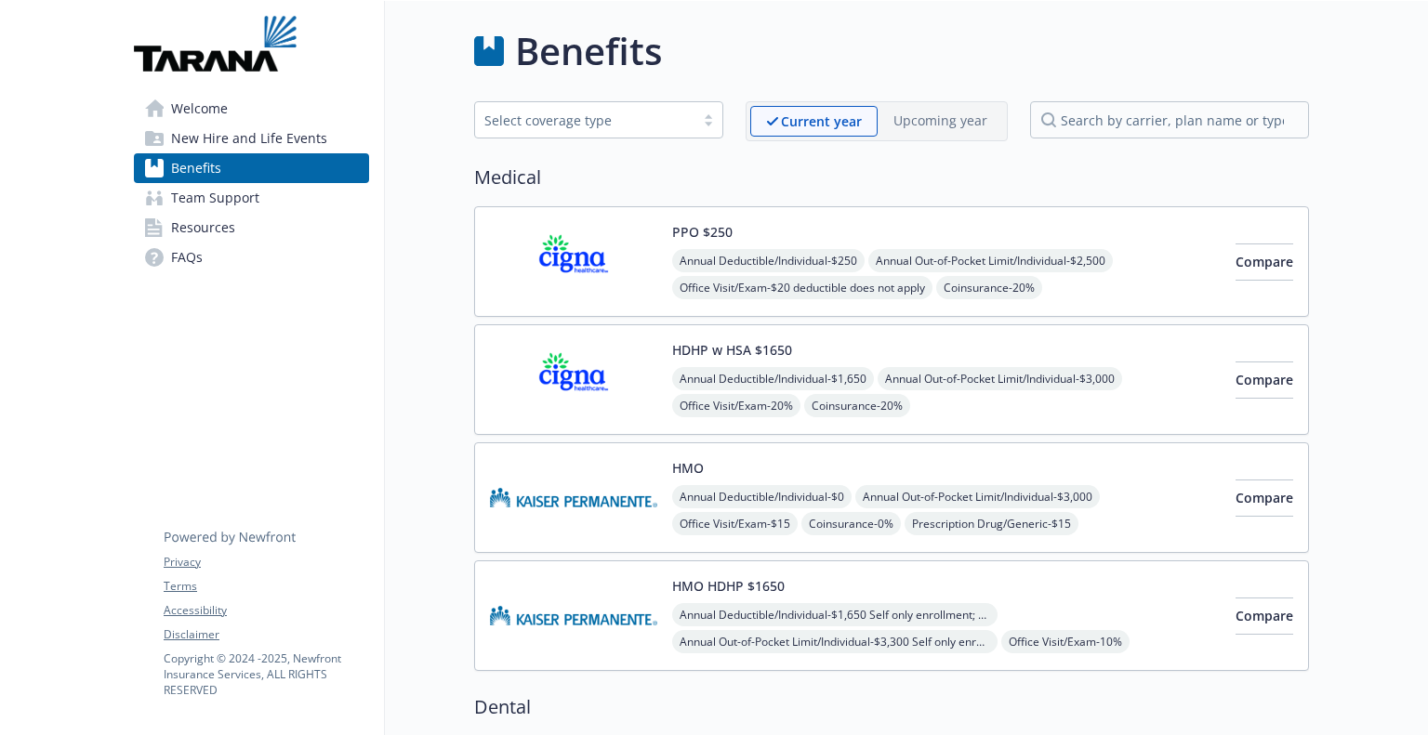 This screenshot has height=735, width=1428. I want to click on span: Office Visit/Exam - $15, so click(734, 523).